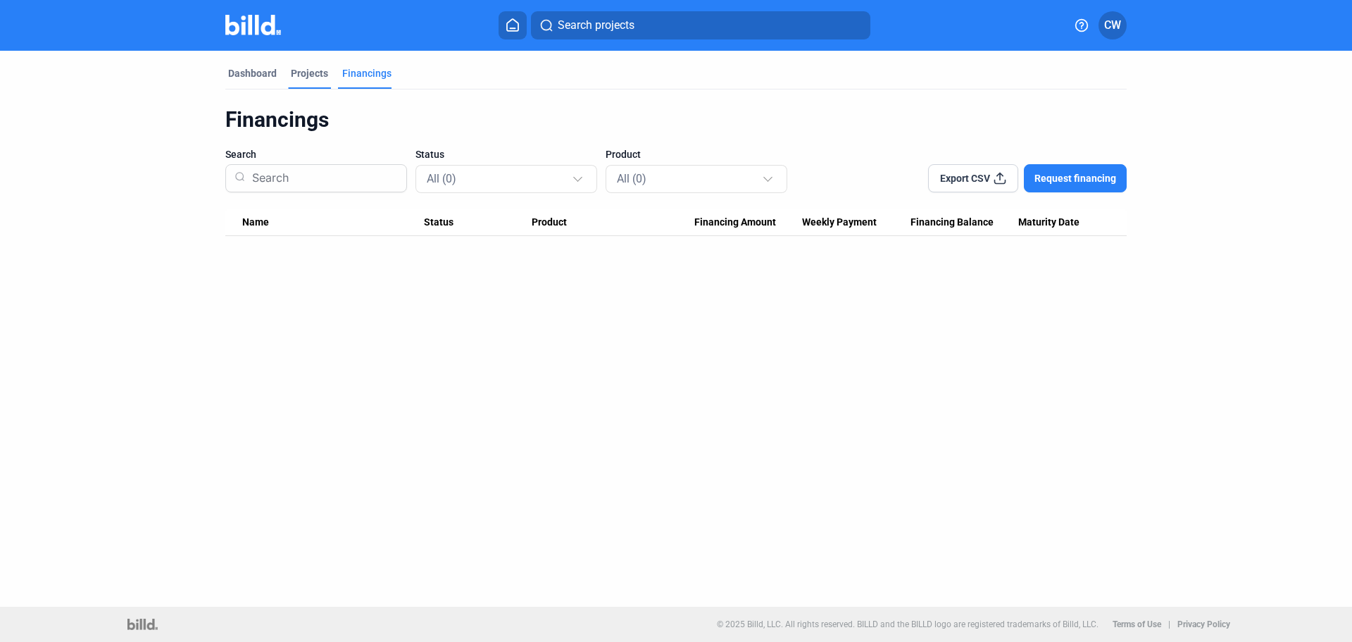 The image size is (1352, 642). I want to click on span: CW, so click(1113, 25).